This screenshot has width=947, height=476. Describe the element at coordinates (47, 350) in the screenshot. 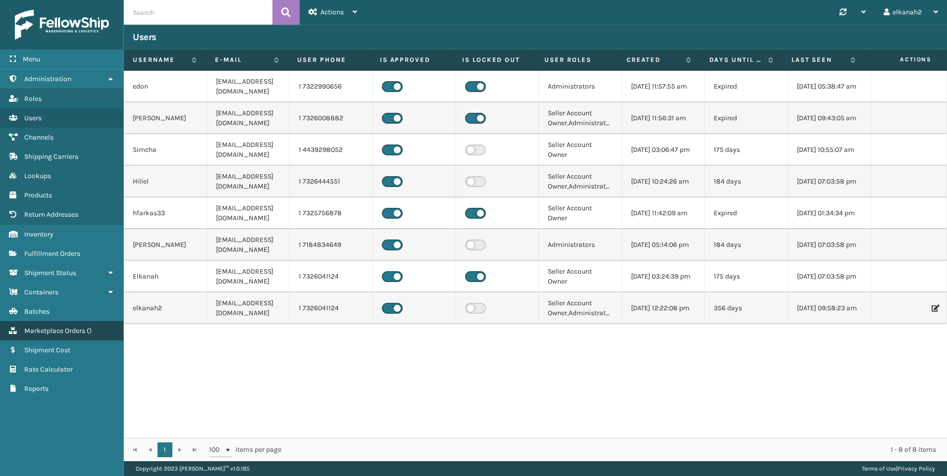

I see `span: Shipment Cost` at that location.